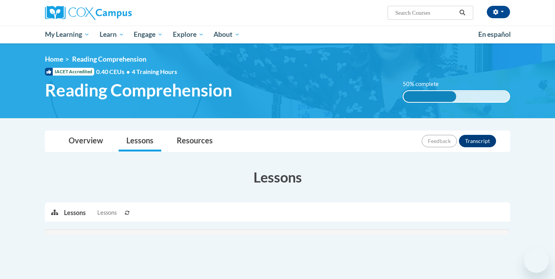 Image resolution: width=555 pixels, height=279 pixels. I want to click on a: En español, so click(495, 35).